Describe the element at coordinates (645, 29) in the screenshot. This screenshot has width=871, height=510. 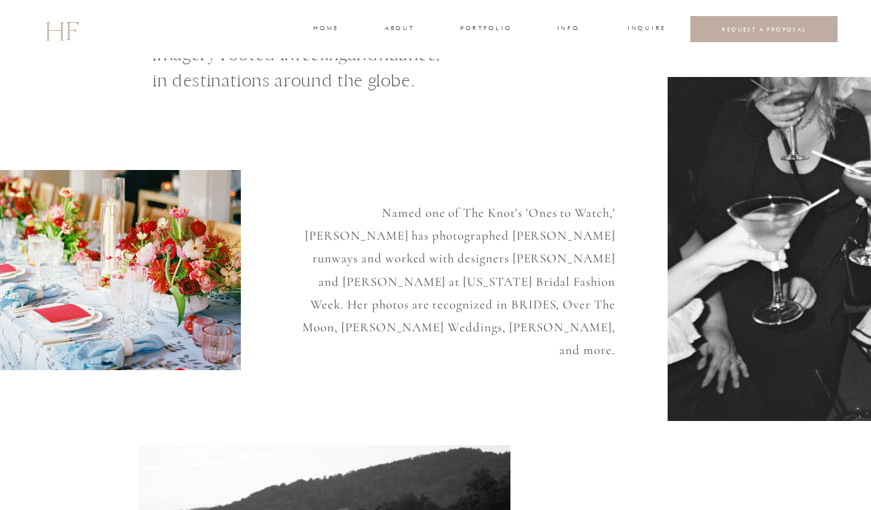
I see `h3: INQUIRE` at that location.